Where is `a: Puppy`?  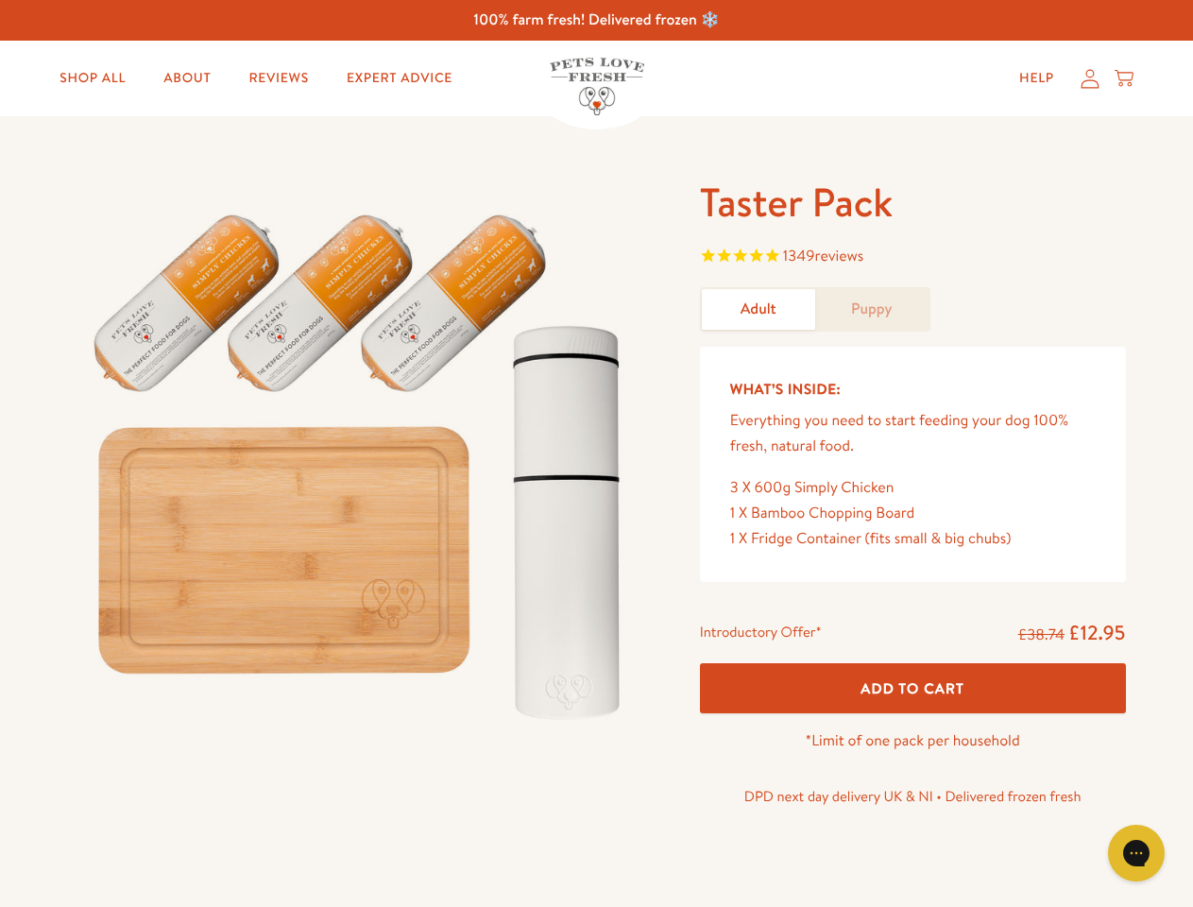
a: Puppy is located at coordinates (872, 309).